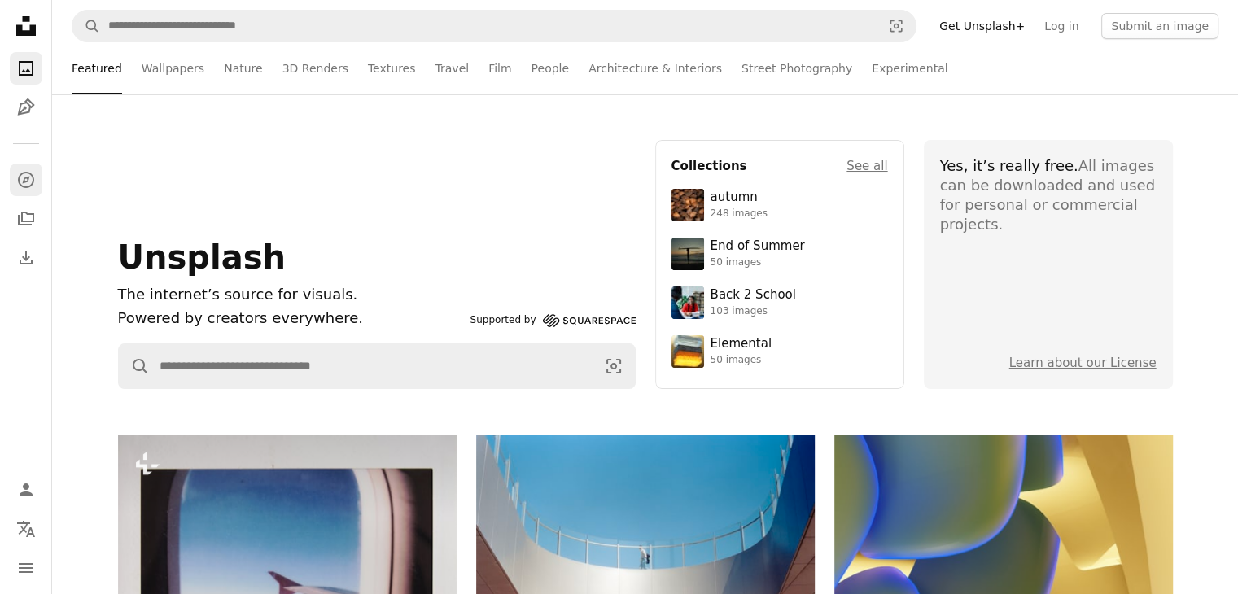 This screenshot has height=594, width=1238. What do you see at coordinates (753, 312) in the screenshot?
I see `div: 103 images` at bounding box center [753, 312].